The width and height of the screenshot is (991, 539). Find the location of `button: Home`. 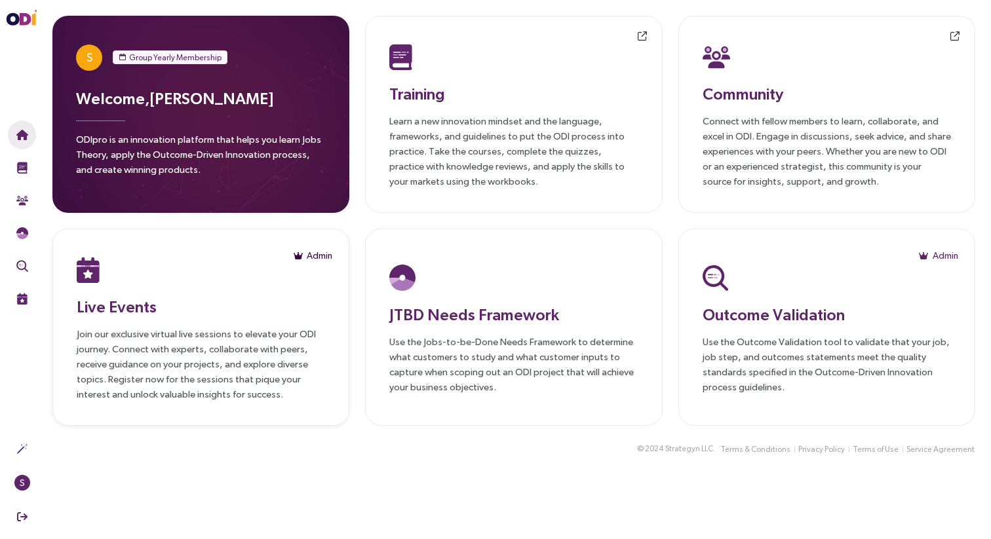

button: Home is located at coordinates (22, 135).